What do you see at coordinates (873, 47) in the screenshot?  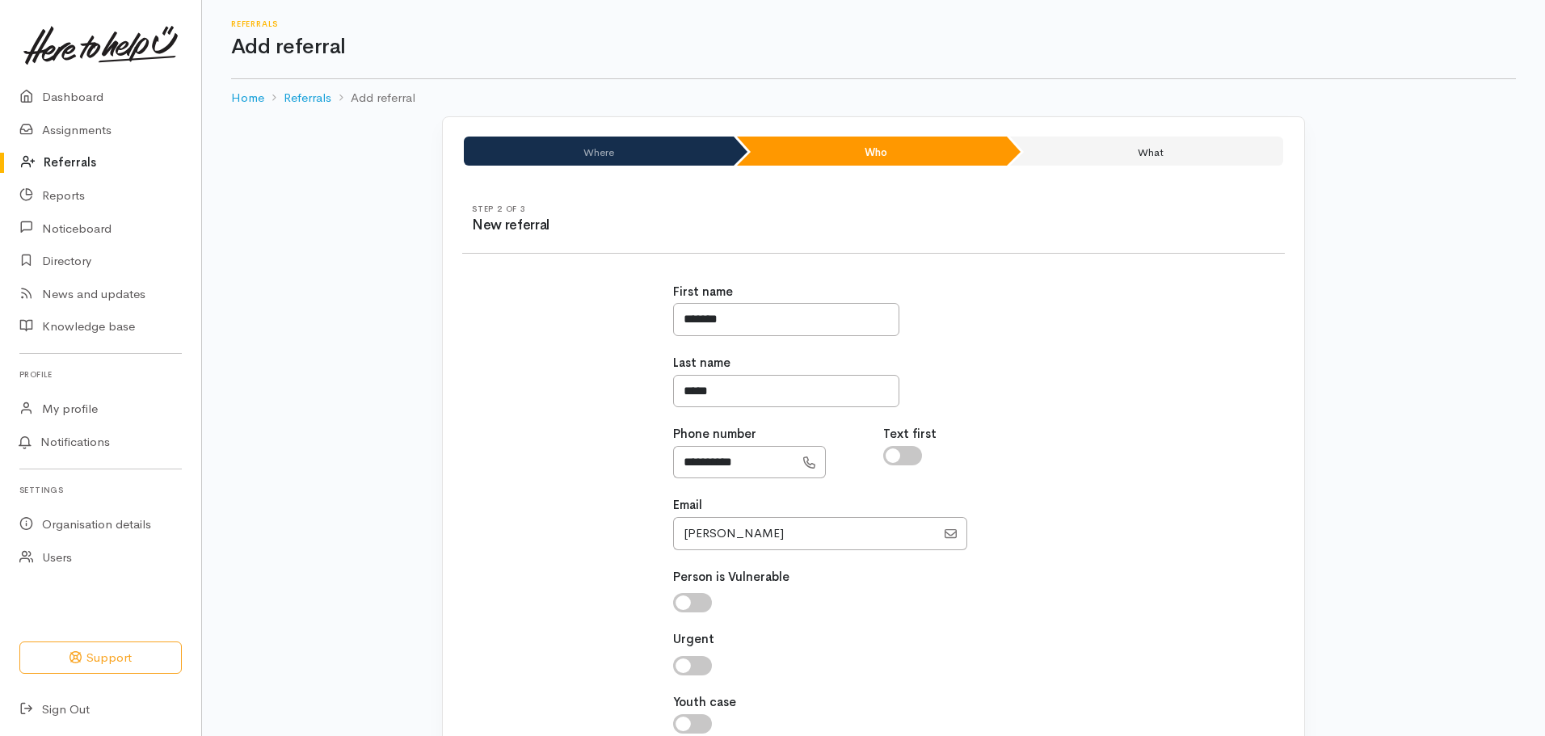 I see `h1: Add referral` at bounding box center [873, 47].